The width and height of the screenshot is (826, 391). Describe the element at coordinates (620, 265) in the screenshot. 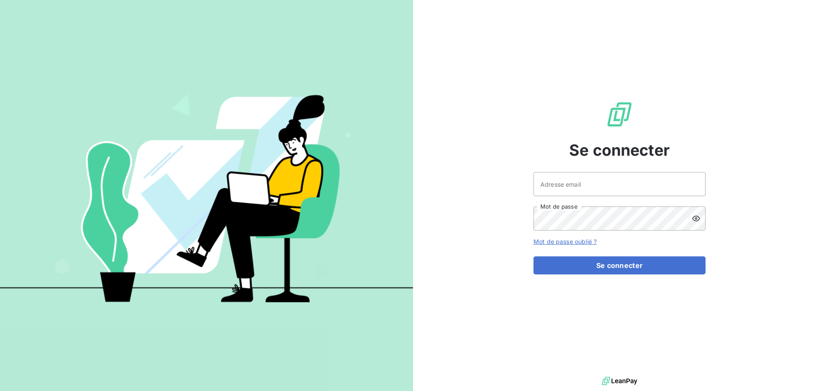

I see `button: Se connecter` at that location.